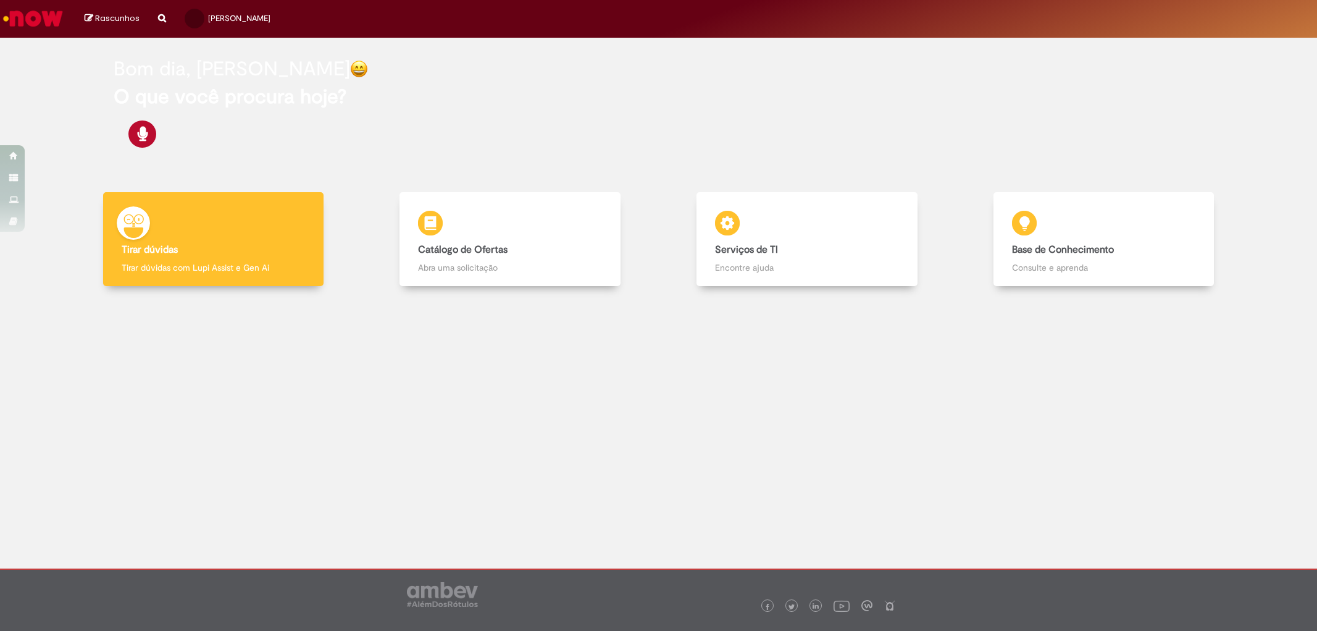  What do you see at coordinates (510, 267) in the screenshot?
I see `p: Abra uma solicitação` at bounding box center [510, 267].